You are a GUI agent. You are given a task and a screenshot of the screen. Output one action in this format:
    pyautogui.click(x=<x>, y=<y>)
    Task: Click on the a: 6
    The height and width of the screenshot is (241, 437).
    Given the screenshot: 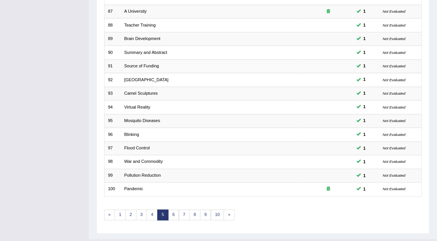 What is the action you would take?
    pyautogui.click(x=173, y=215)
    